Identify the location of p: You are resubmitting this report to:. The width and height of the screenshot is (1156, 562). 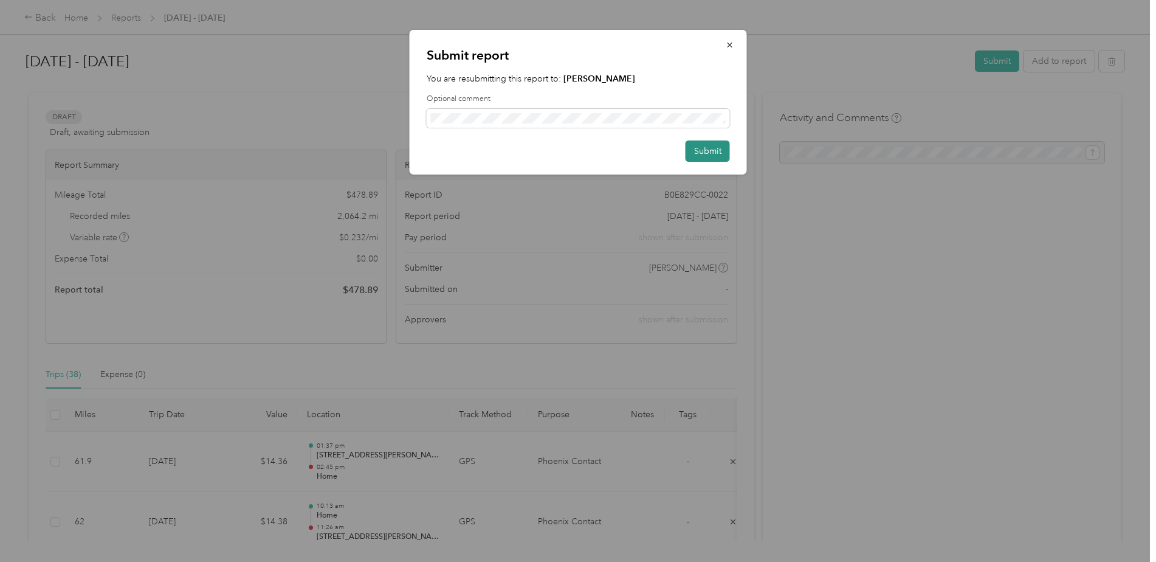
(578, 78).